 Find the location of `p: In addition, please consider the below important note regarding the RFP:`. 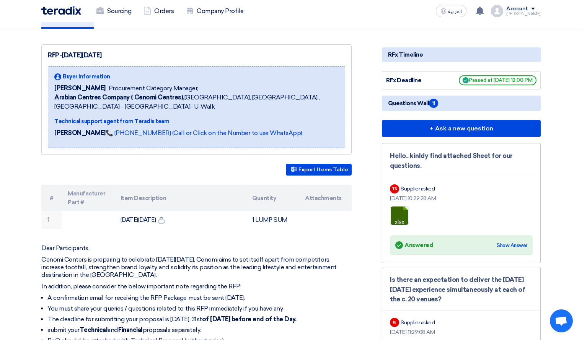

p: In addition, please consider the below important note regarding the RFP: is located at coordinates (196, 287).